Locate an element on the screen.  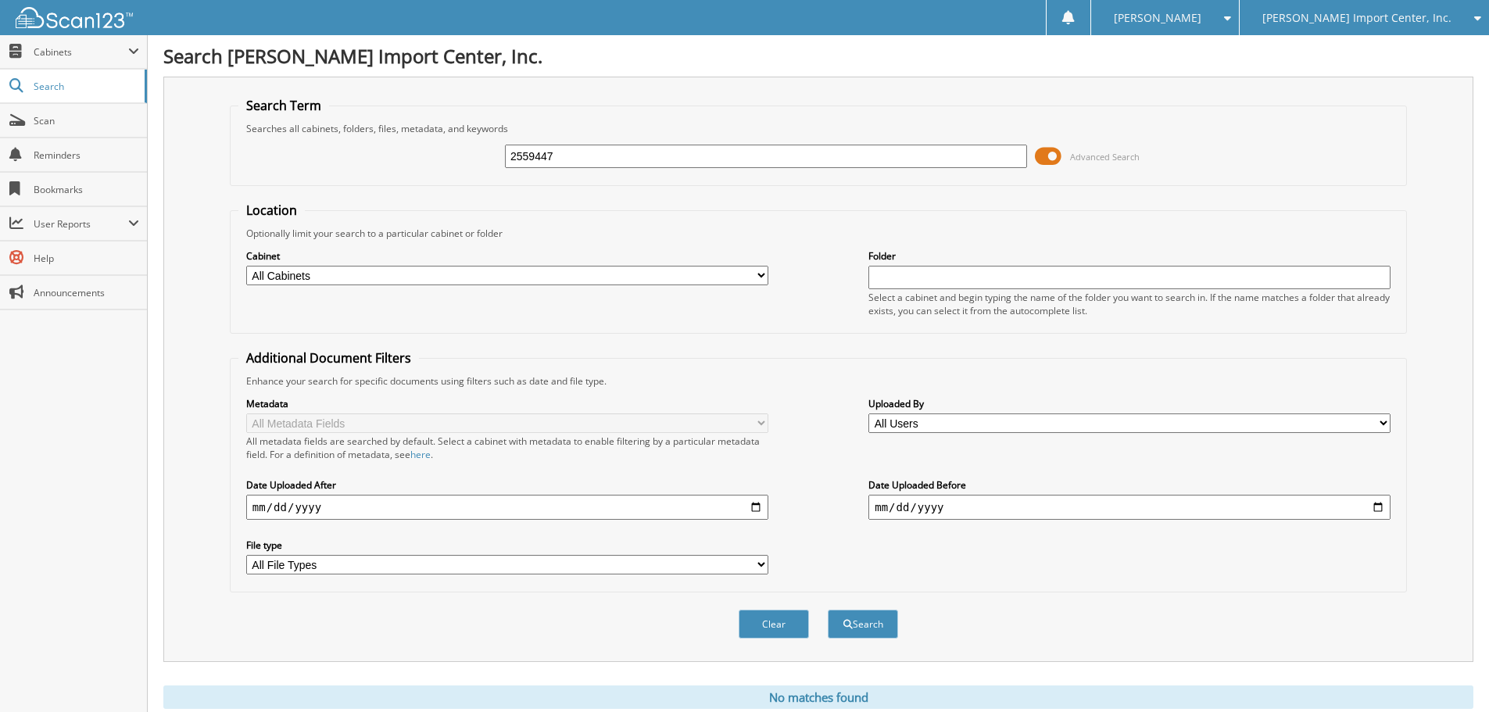
label: Folder is located at coordinates (1129, 256).